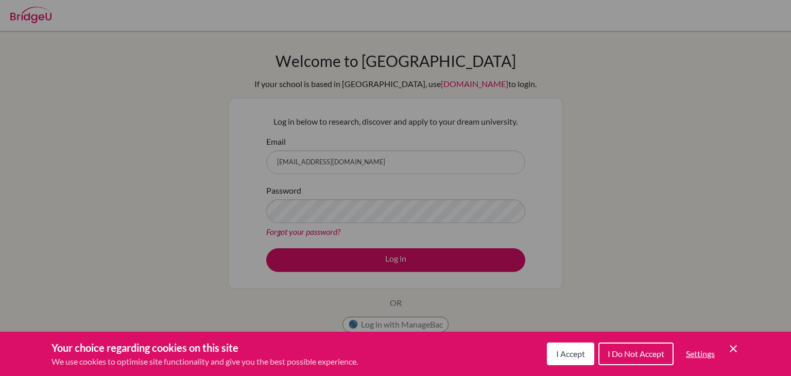 This screenshot has width=791, height=376. I want to click on button: Settings, so click(701, 354).